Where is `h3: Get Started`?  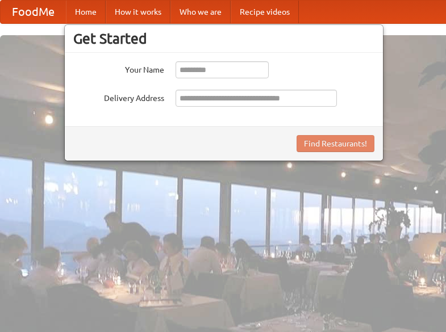 h3: Get Started is located at coordinates (224, 39).